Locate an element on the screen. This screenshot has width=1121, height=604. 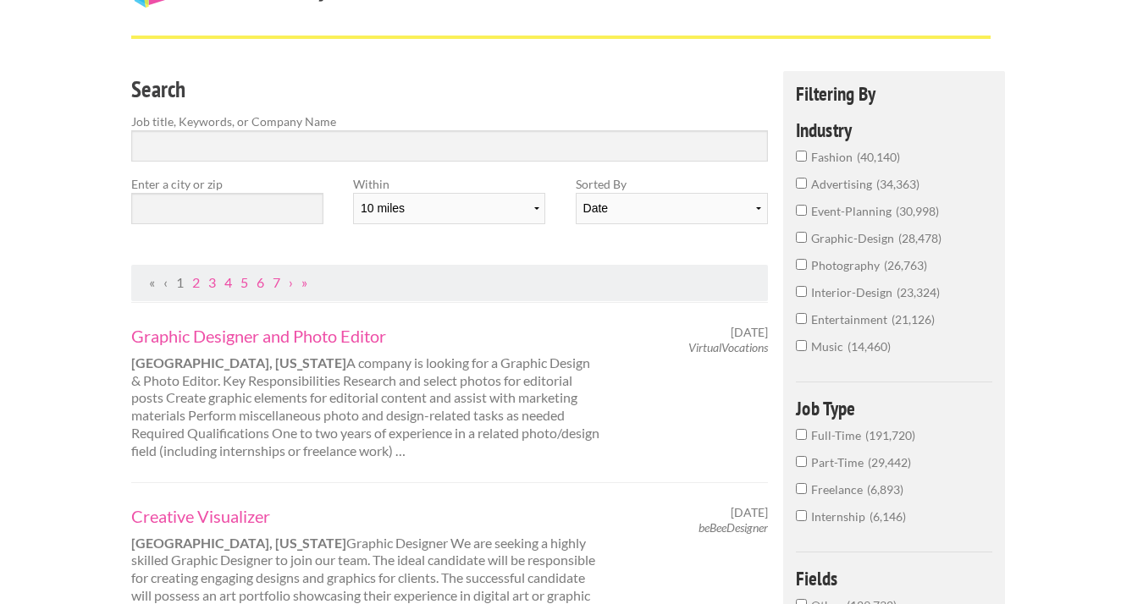
span: Internship is located at coordinates (840, 516).